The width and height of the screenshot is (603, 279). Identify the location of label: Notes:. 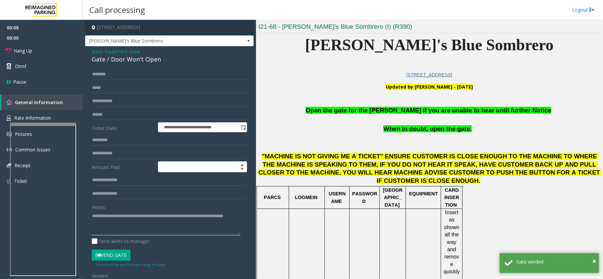
(99, 206).